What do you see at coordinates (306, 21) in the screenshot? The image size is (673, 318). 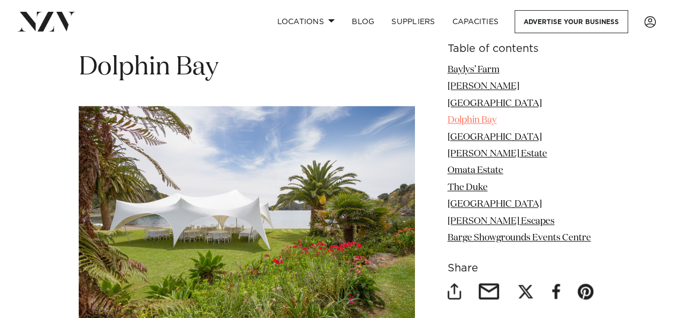 I see `a: Locations` at bounding box center [306, 21].